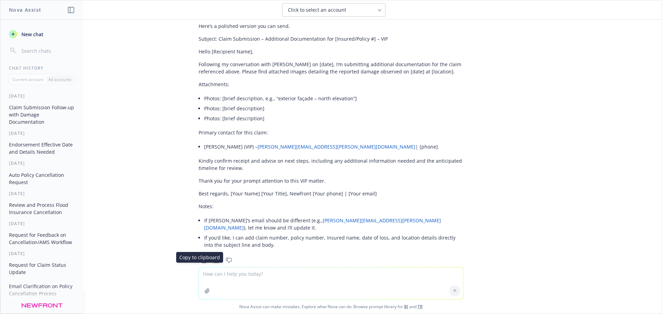 Image resolution: width=662 pixels, height=314 pixels. What do you see at coordinates (32, 34) in the screenshot?
I see `span: New chat` at bounding box center [32, 34].